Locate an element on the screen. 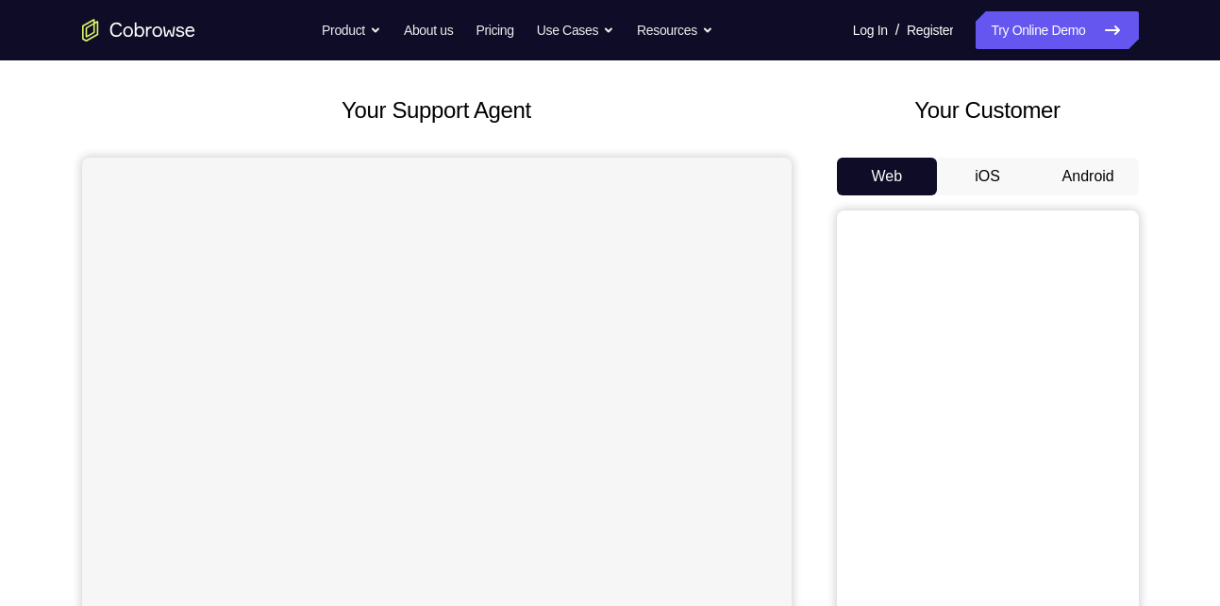  button: Use Cases is located at coordinates (576, 30).